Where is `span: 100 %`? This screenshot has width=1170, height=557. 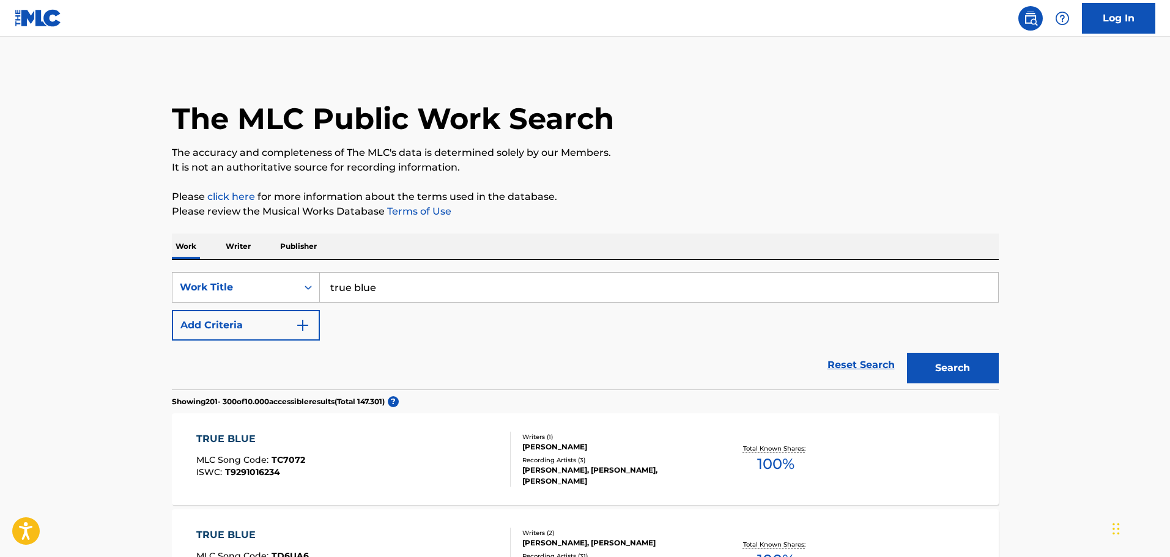 span: 100 % is located at coordinates (776, 464).